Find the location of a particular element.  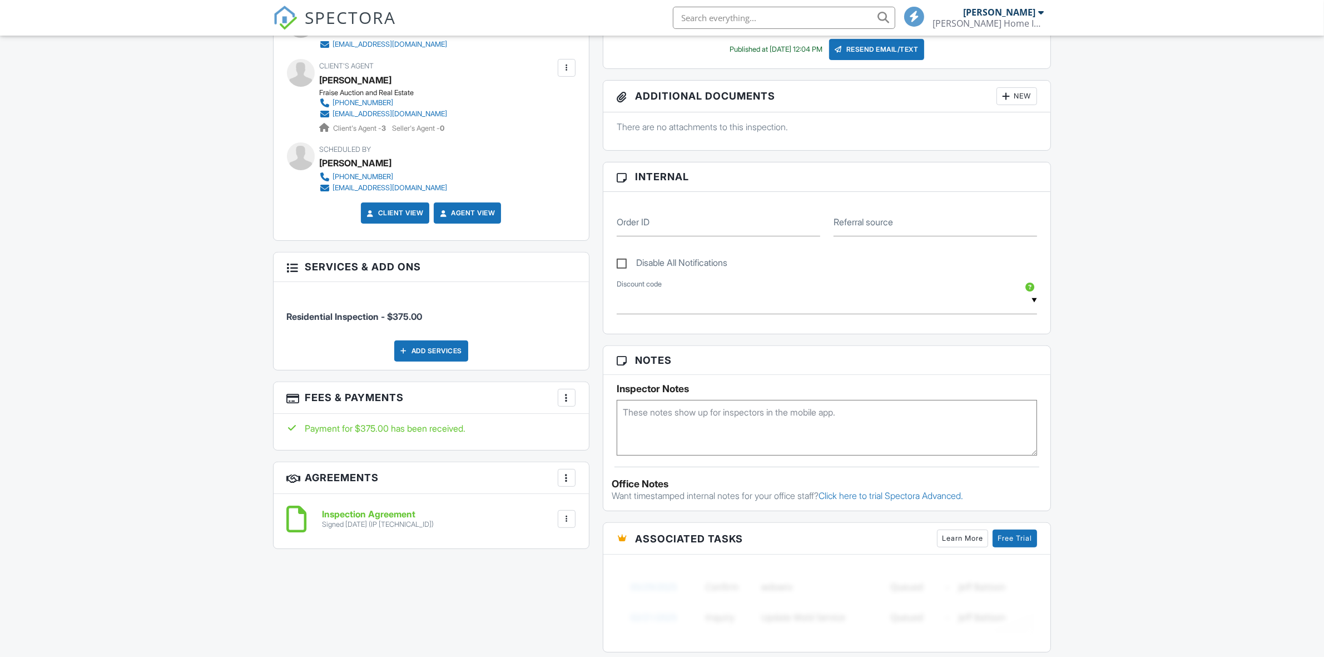

img: blurred-tasks-251b60f19c3f713f9215ee2a18cbf2105fc2d72fcd585247cf5e9ec0c957c1dd.png is located at coordinates (827, 602).